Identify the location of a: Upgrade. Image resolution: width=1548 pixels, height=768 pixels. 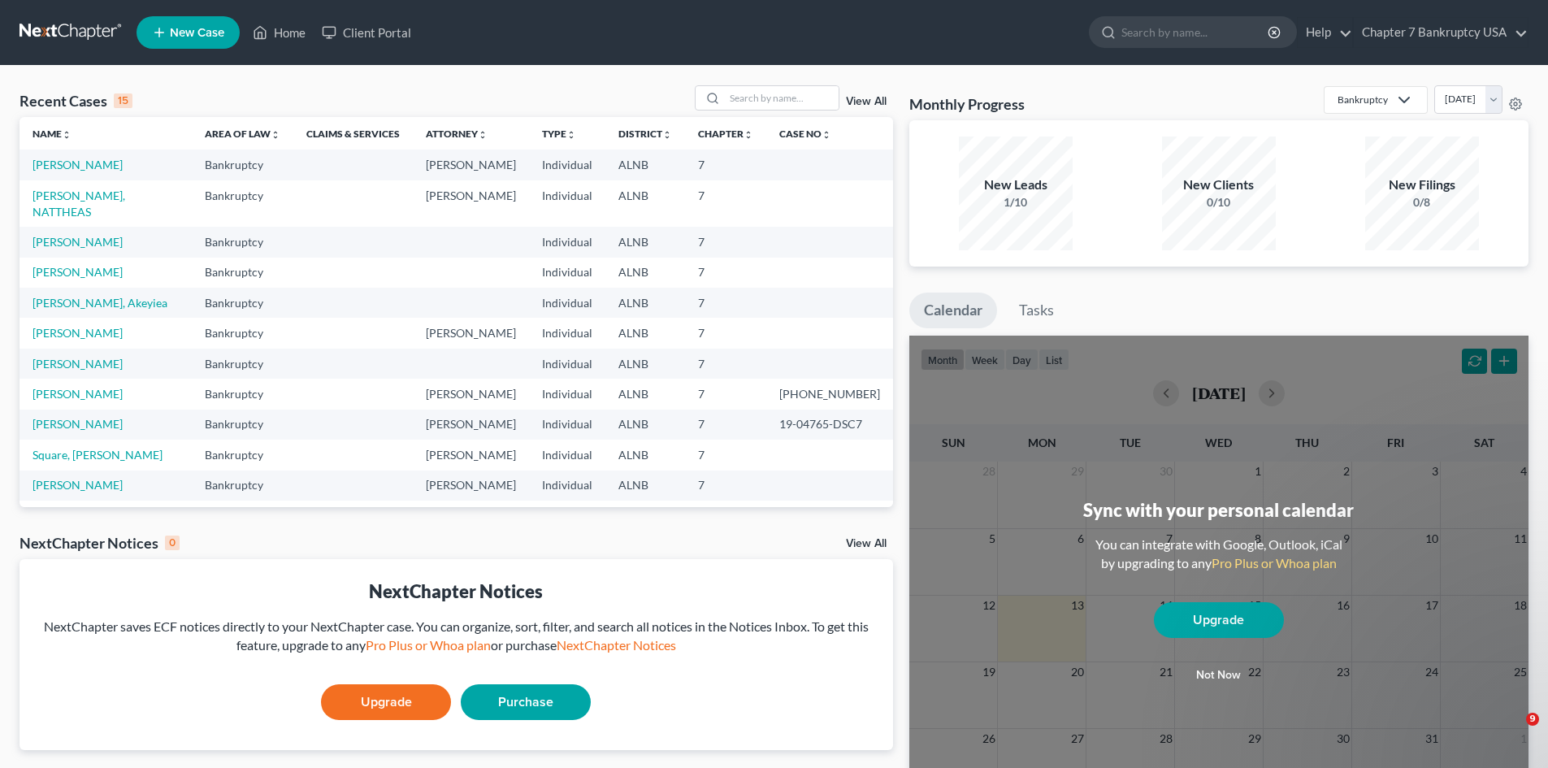
(386, 702).